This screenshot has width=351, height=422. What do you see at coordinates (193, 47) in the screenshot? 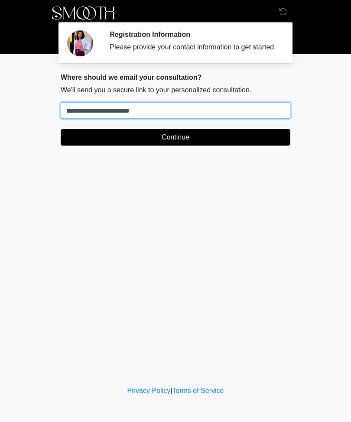
I see `div: Please provide your contact information to get started.` at bounding box center [193, 47].